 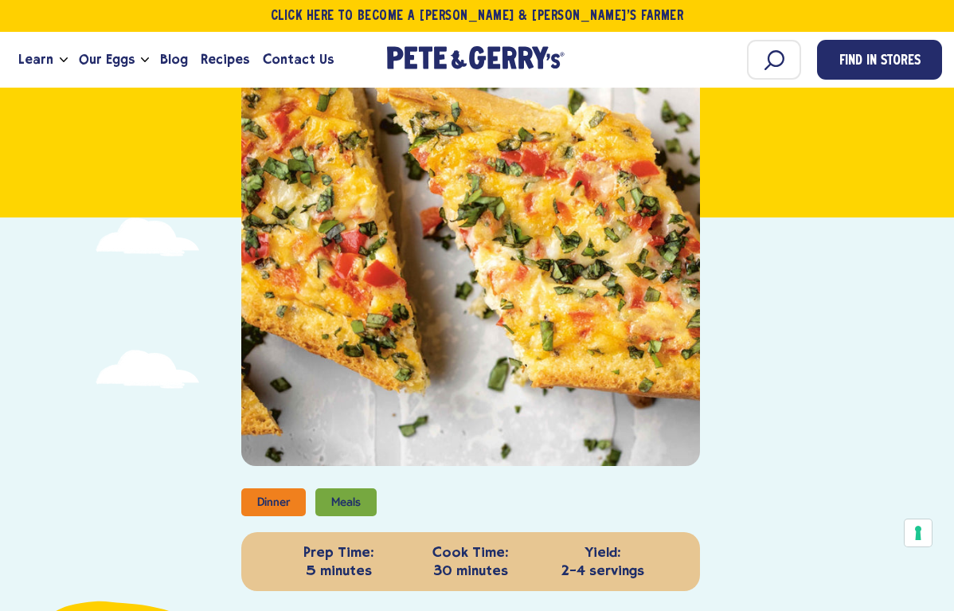 What do you see at coordinates (224, 59) in the screenshot?
I see `span: Recipes` at bounding box center [224, 59].